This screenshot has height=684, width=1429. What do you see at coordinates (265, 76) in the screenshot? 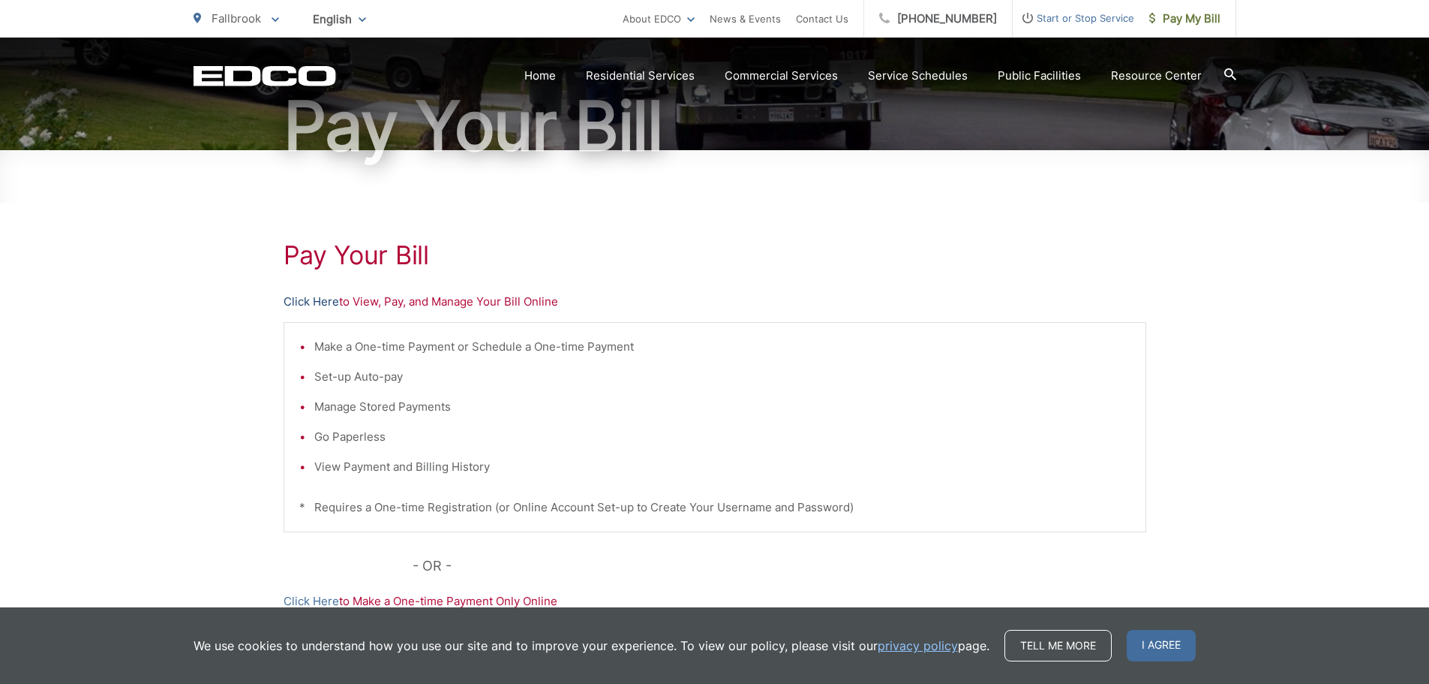
I see `a: EDCD logo. Return to the homepage.` at bounding box center [265, 76].